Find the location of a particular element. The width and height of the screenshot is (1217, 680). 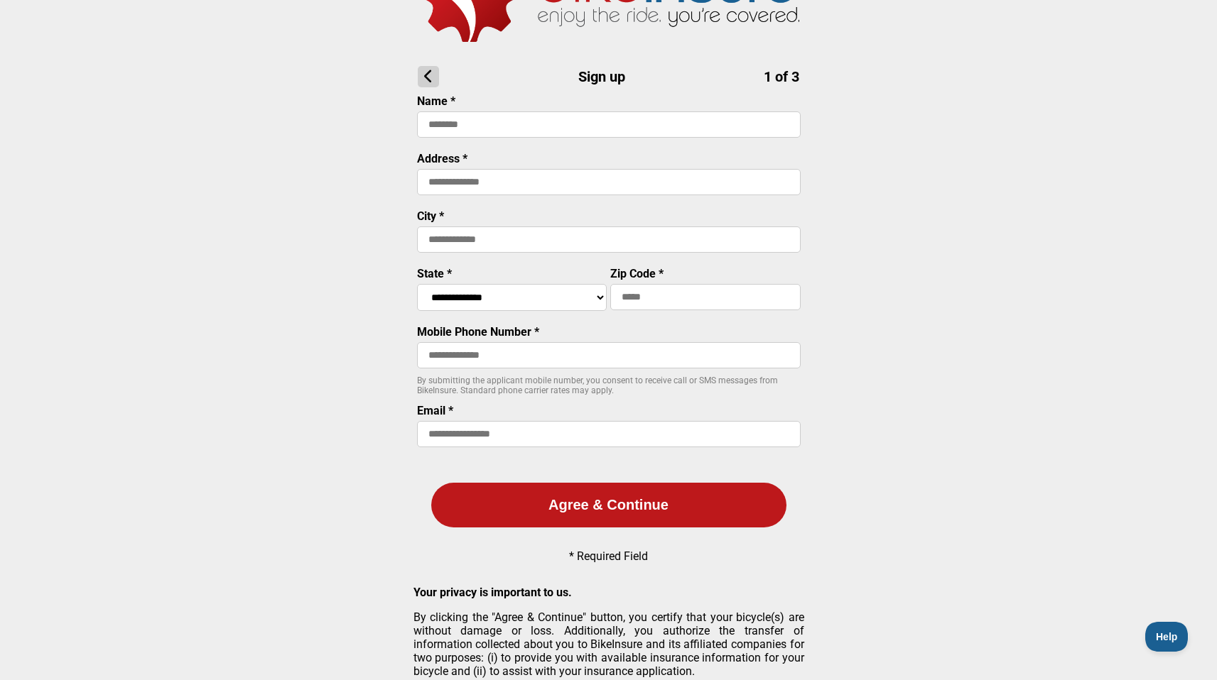

span: 1 of 3 is located at coordinates (781, 77).